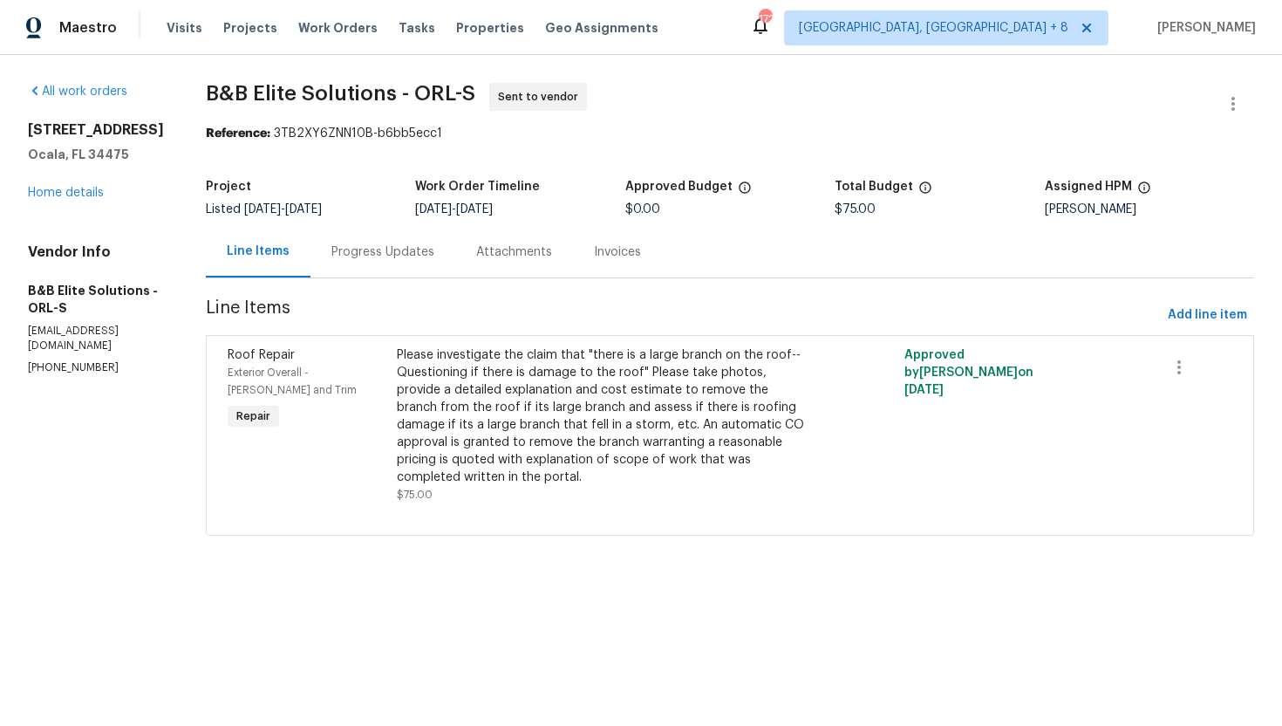 The image size is (1282, 726). I want to click on span: The total cost of line items that have been approved by both Opendoor and the Trade Partner. This..., so click(745, 192).